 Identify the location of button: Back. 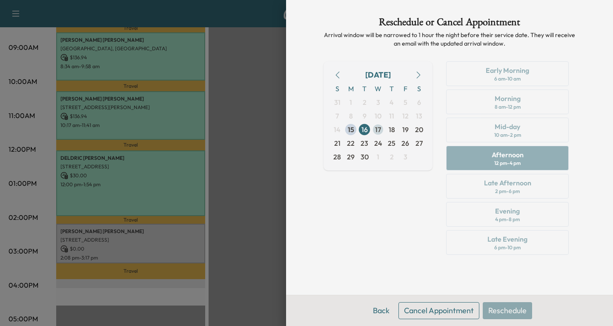
(381, 310).